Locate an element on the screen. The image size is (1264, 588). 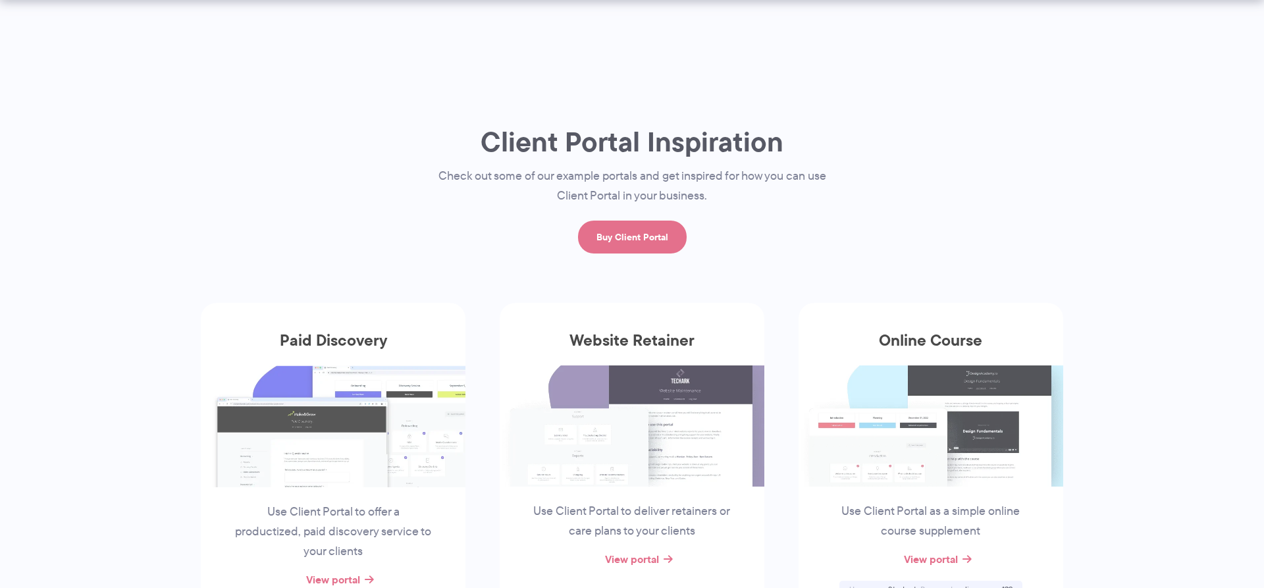
p: Use Client Portal to offer a productized, paid discovery service to your clients is located at coordinates (333, 532).